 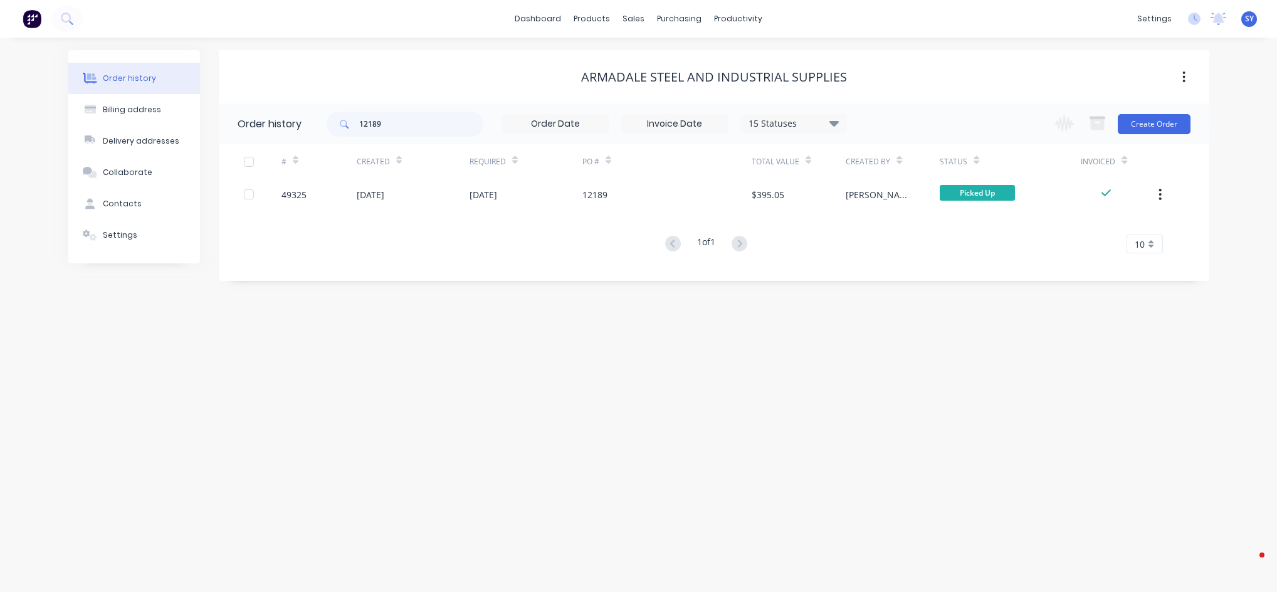 I want to click on div: purchasing, so click(x=679, y=19).